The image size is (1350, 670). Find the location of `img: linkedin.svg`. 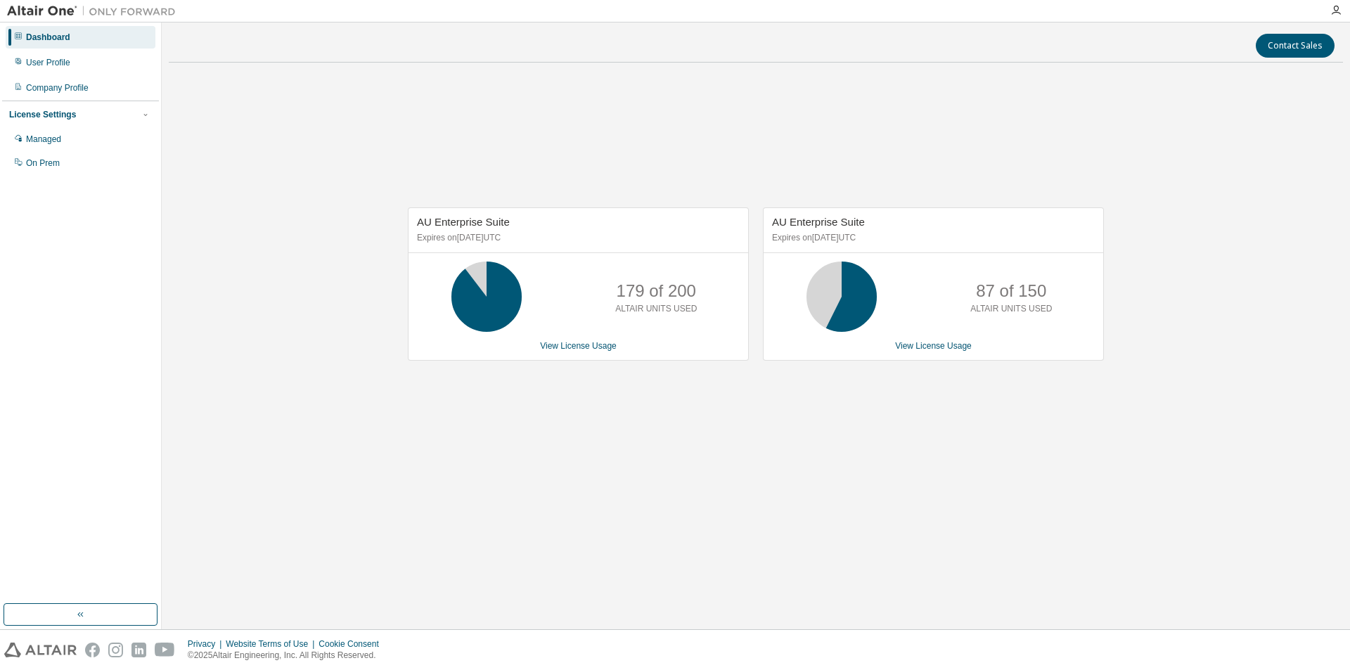

img: linkedin.svg is located at coordinates (139, 650).